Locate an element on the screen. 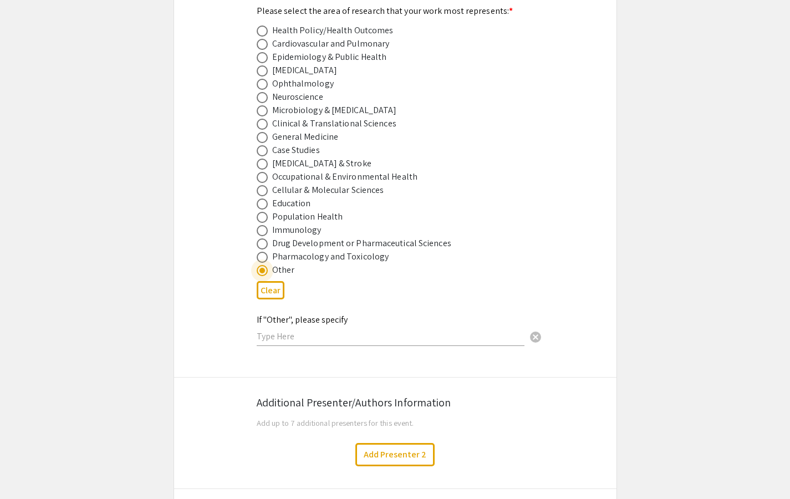 The width and height of the screenshot is (790, 499). div: Clinical & Translational Sciences is located at coordinates (334, 124).